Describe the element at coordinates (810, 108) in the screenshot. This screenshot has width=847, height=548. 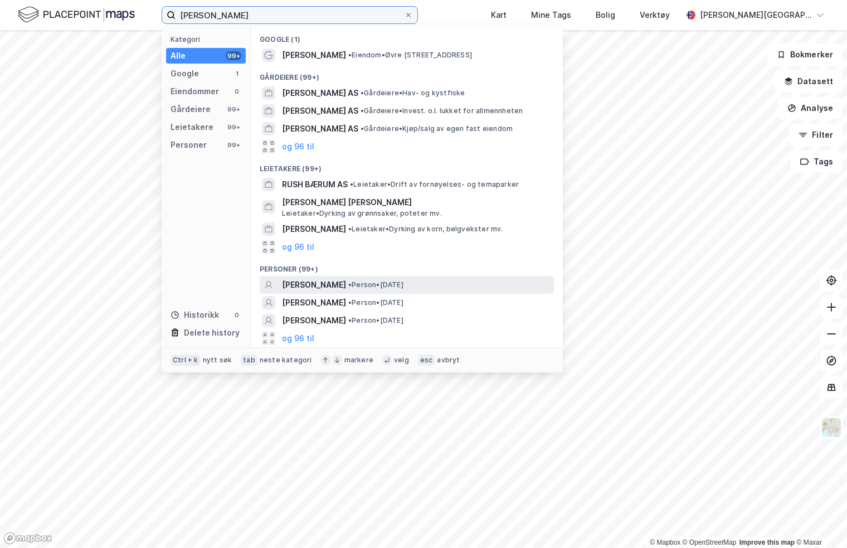
I see `button: Analyse` at that location.